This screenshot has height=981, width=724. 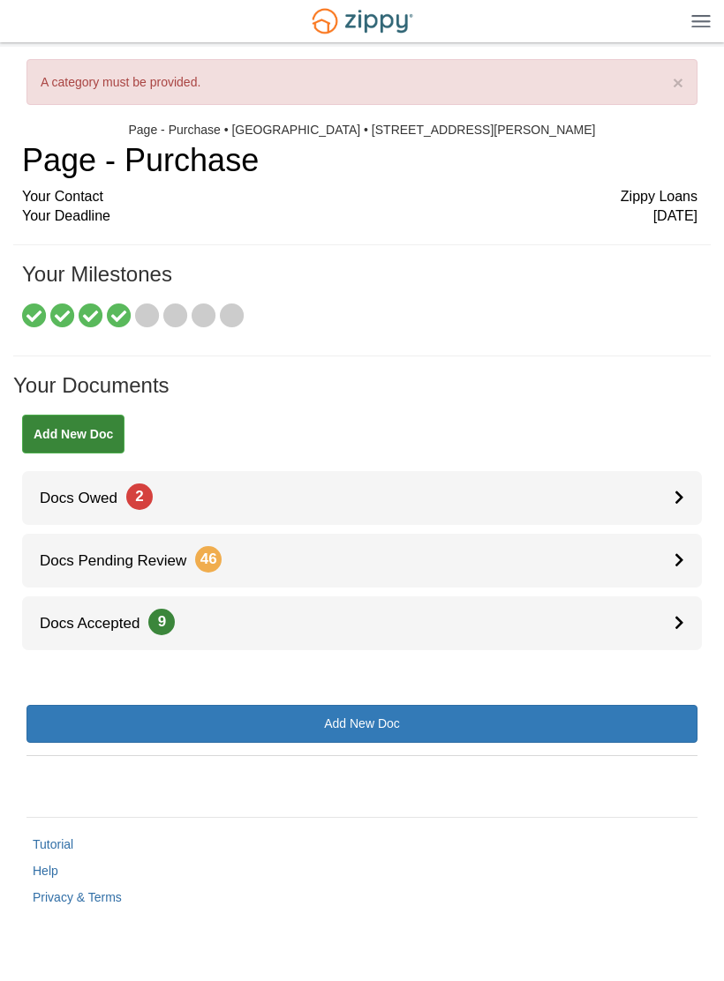 I want to click on a: Docs Accepted9, so click(x=362, y=623).